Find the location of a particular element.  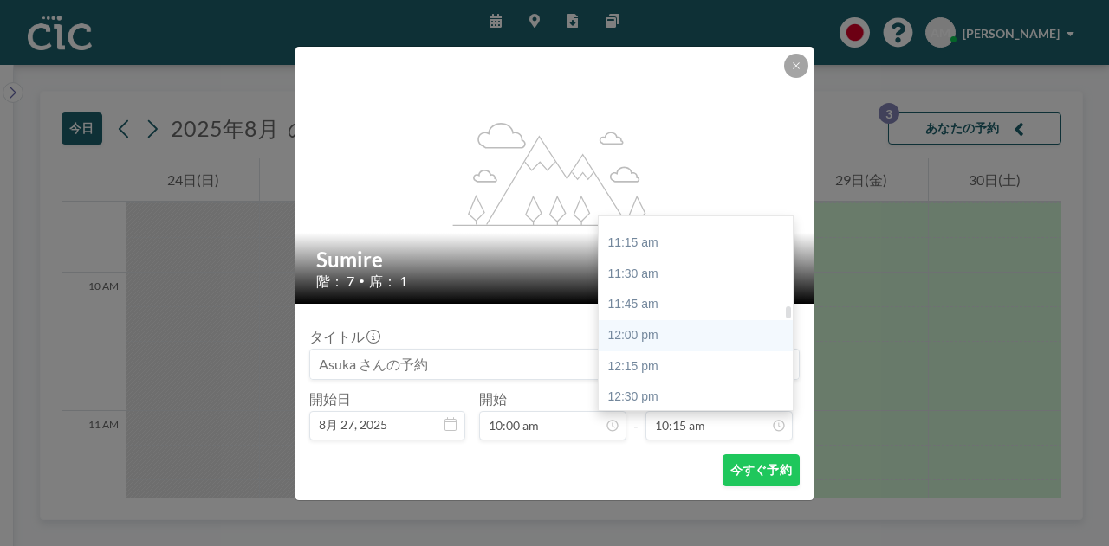

g: flex-grow: 1.2; is located at coordinates (555, 173).